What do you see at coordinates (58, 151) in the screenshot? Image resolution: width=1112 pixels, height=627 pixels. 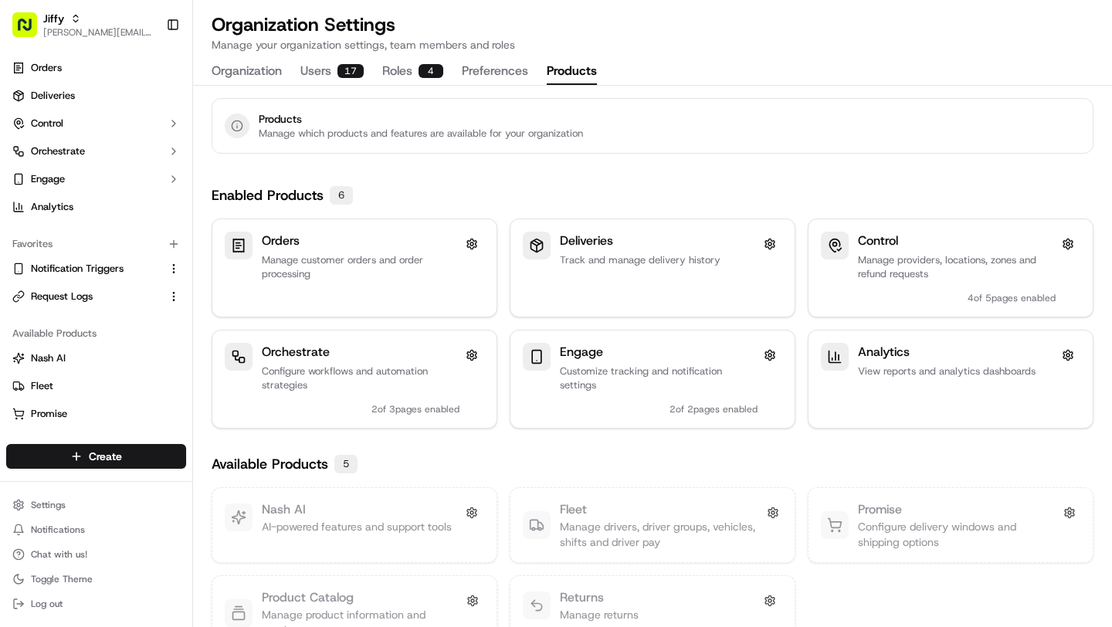 I see `span: Orchestrate` at bounding box center [58, 151].